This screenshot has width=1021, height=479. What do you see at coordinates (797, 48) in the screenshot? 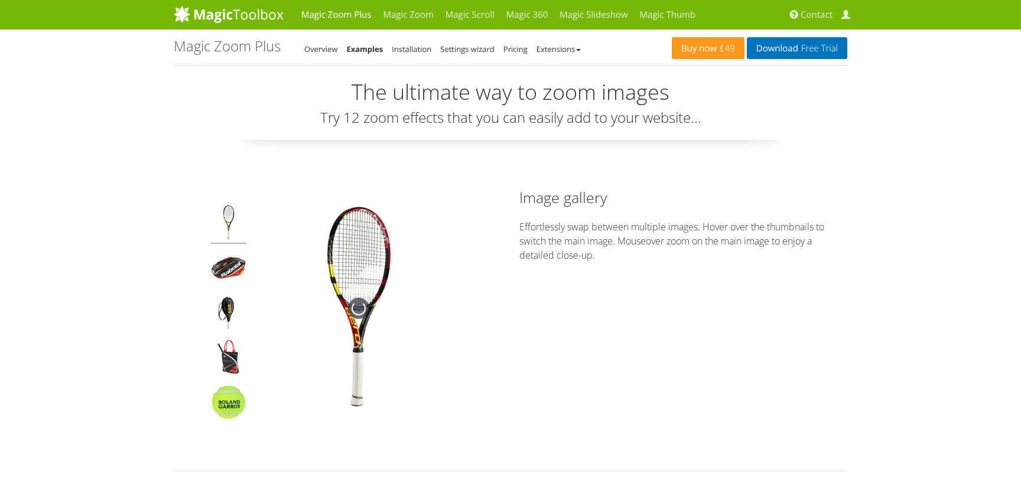
I see `a: DownloadFree Trial` at bounding box center [797, 48].